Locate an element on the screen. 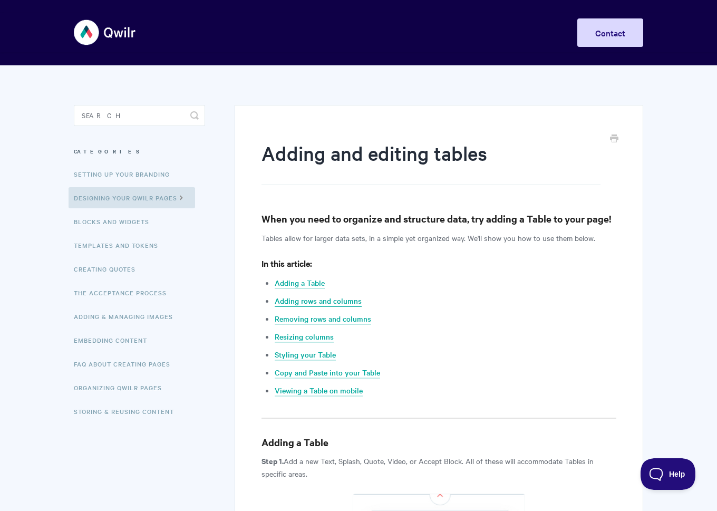 The width and height of the screenshot is (717, 511). h1: Adding and editing tables is located at coordinates (431, 162).